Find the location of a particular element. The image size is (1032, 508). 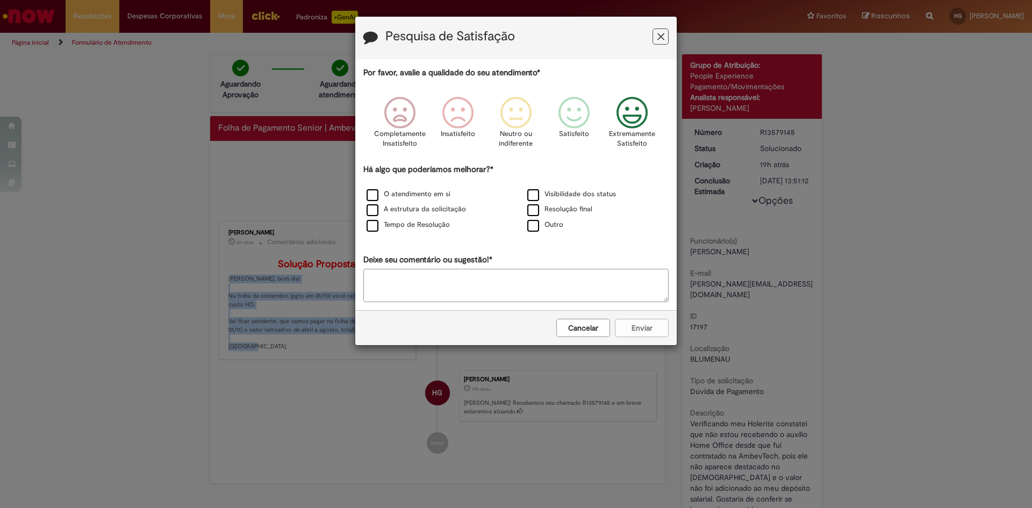

p: Completamente Insatisfeito is located at coordinates (400, 139).